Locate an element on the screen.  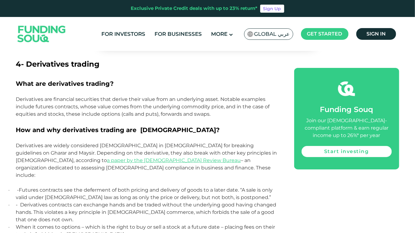
a: Start investing is located at coordinates (347, 152).